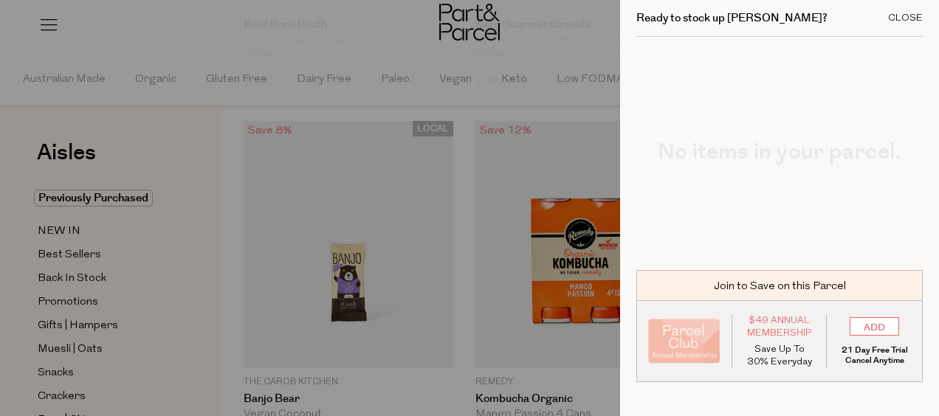 The width and height of the screenshot is (939, 416). What do you see at coordinates (780, 152) in the screenshot?
I see `h2: No items in your parcel.` at bounding box center [780, 152].